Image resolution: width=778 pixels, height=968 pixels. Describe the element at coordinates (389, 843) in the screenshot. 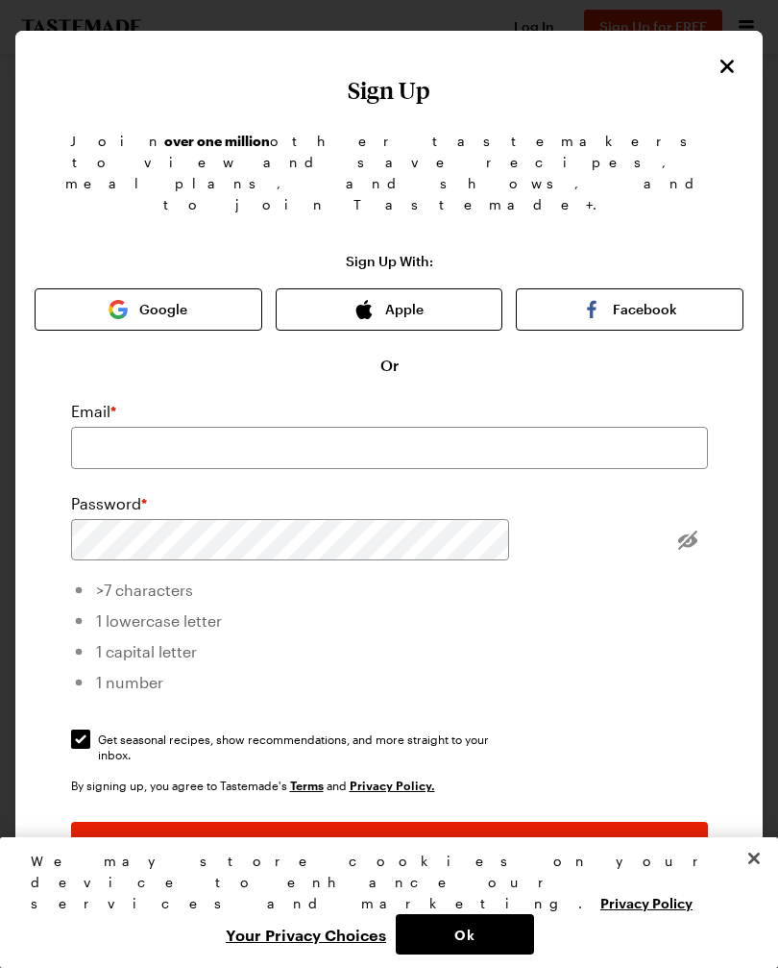

I see `button: Sign Up` at that location.